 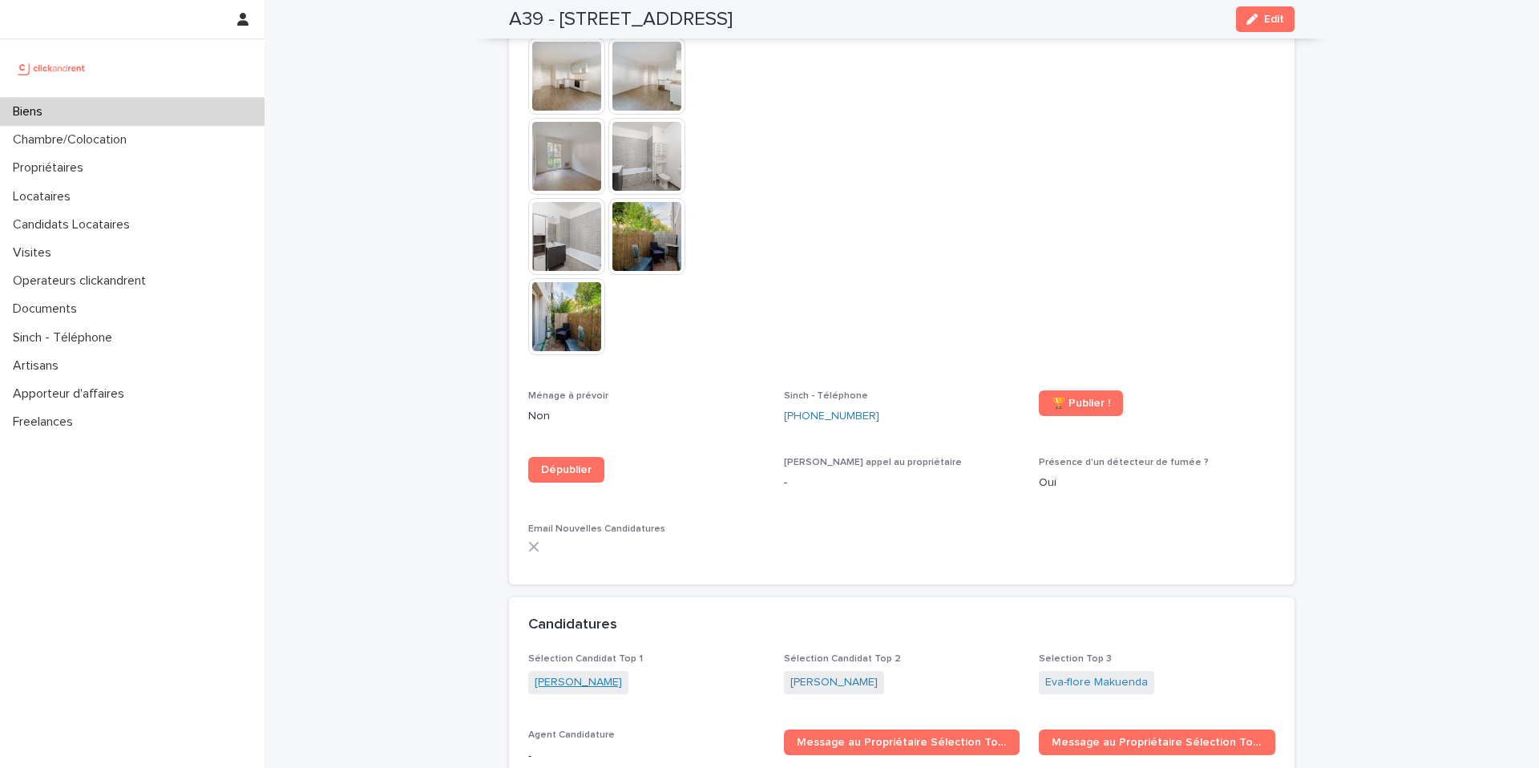 I want to click on p: Biens, so click(x=30, y=111).